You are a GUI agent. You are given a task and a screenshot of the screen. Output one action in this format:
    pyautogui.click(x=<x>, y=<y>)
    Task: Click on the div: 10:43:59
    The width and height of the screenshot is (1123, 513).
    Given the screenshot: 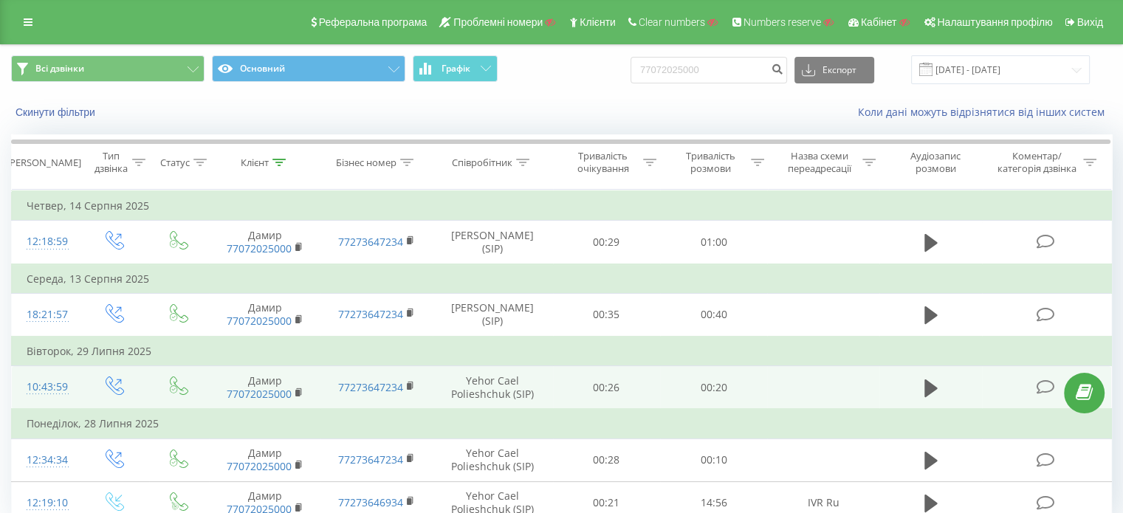 What is the action you would take?
    pyautogui.click(x=46, y=387)
    